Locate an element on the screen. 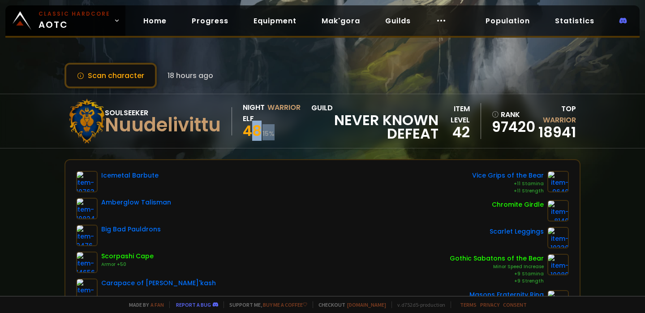 The height and width of the screenshot is (313, 645). span: 18 hours ago is located at coordinates (190, 75).